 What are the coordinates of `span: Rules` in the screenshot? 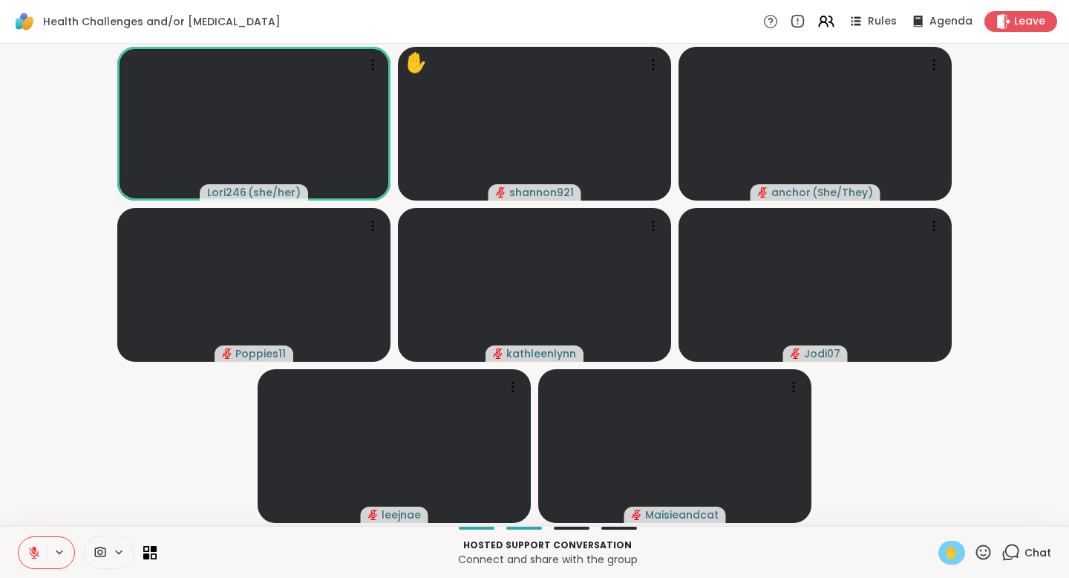 It's located at (882, 22).